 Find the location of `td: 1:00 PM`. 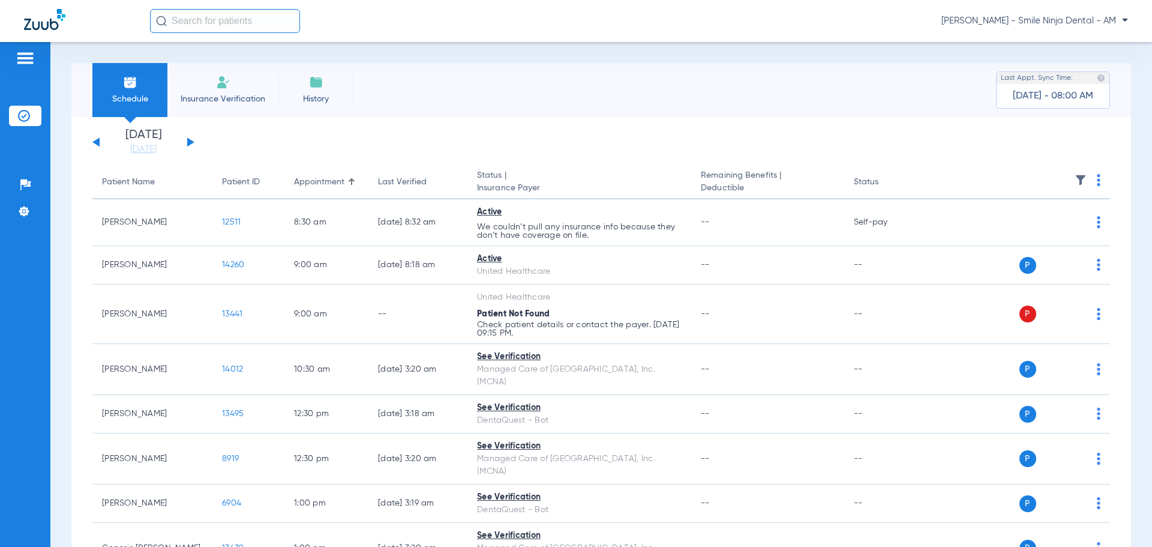

td: 1:00 PM is located at coordinates (326, 503).